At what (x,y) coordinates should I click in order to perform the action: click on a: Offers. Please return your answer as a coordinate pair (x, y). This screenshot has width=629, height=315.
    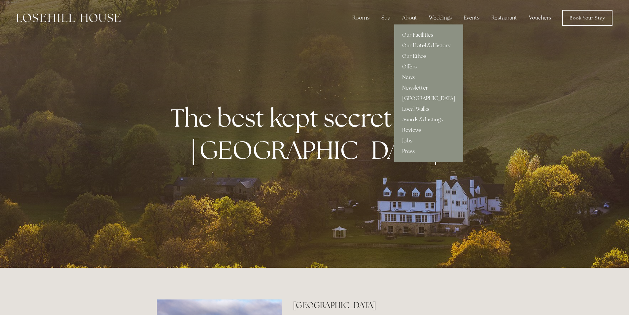
    Looking at the image, I should click on (429, 67).